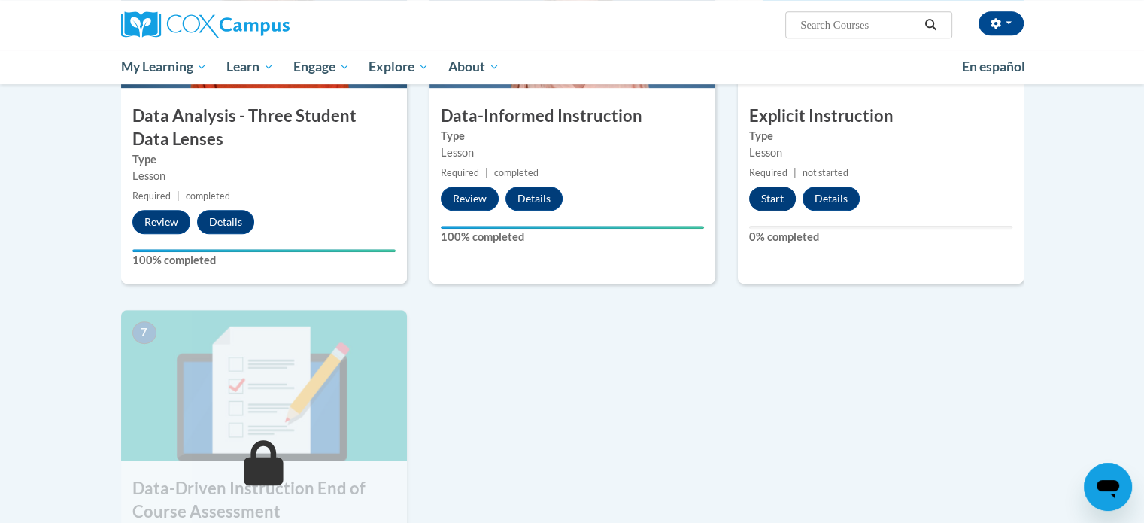 The width and height of the screenshot is (1144, 523). What do you see at coordinates (250, 67) in the screenshot?
I see `a: Learn` at bounding box center [250, 67].